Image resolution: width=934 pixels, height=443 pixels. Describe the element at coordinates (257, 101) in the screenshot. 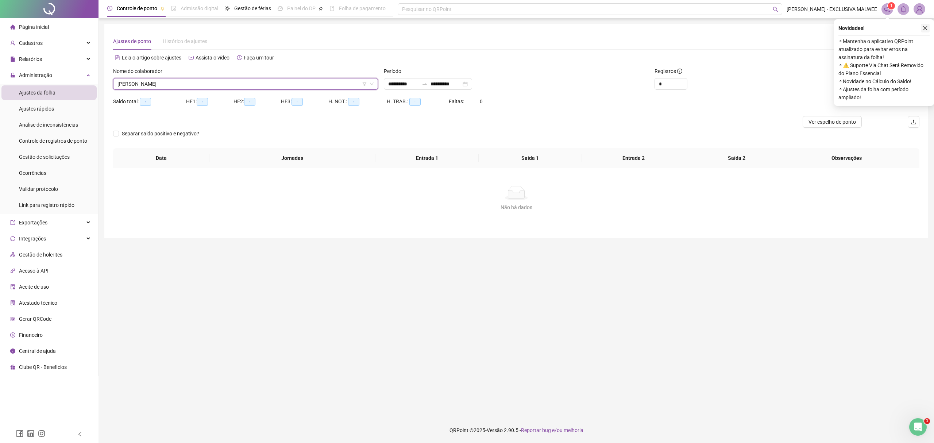

I see `div: HE 2:` at that location.